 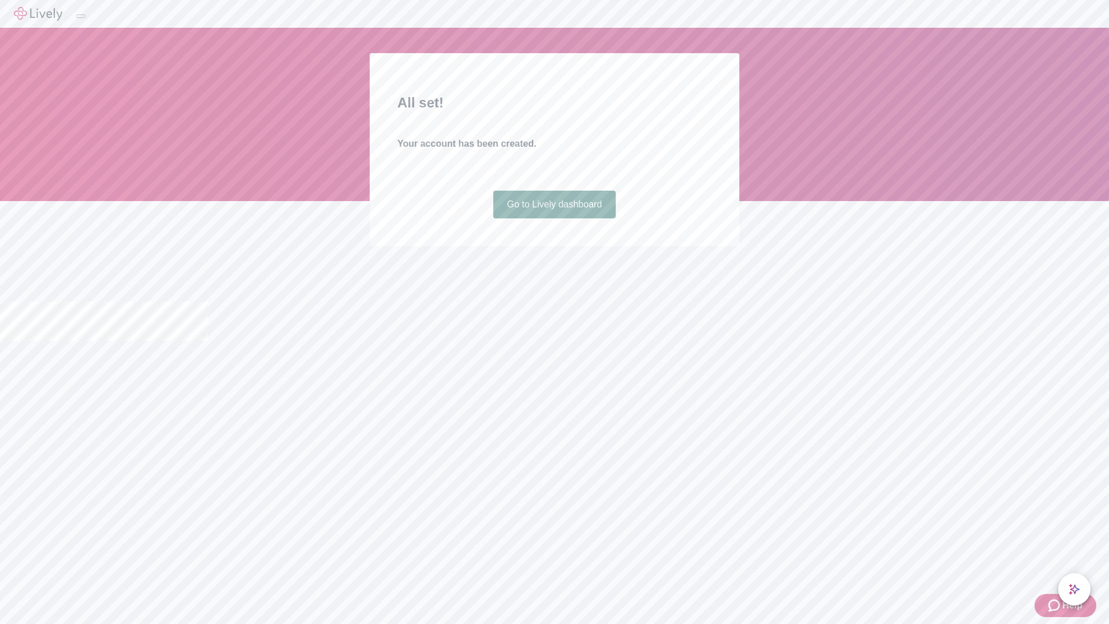 I want to click on button: Log out, so click(x=81, y=16).